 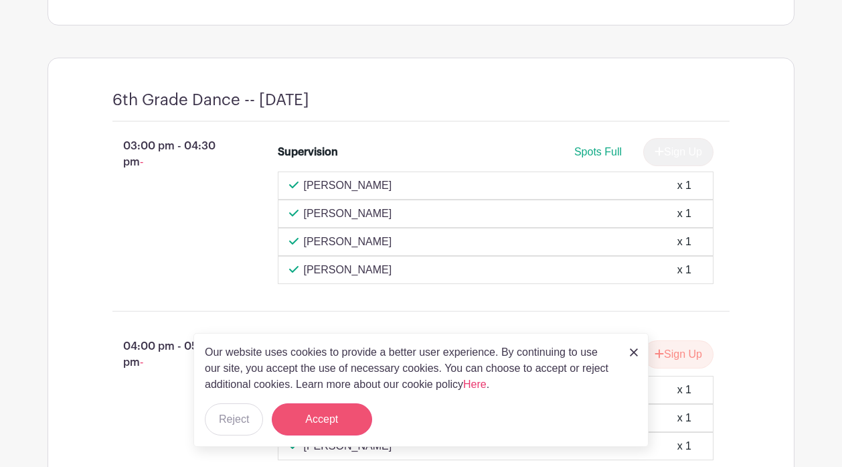 I want to click on p: 04:00 pm - 05:30 pm, so click(x=173, y=354).